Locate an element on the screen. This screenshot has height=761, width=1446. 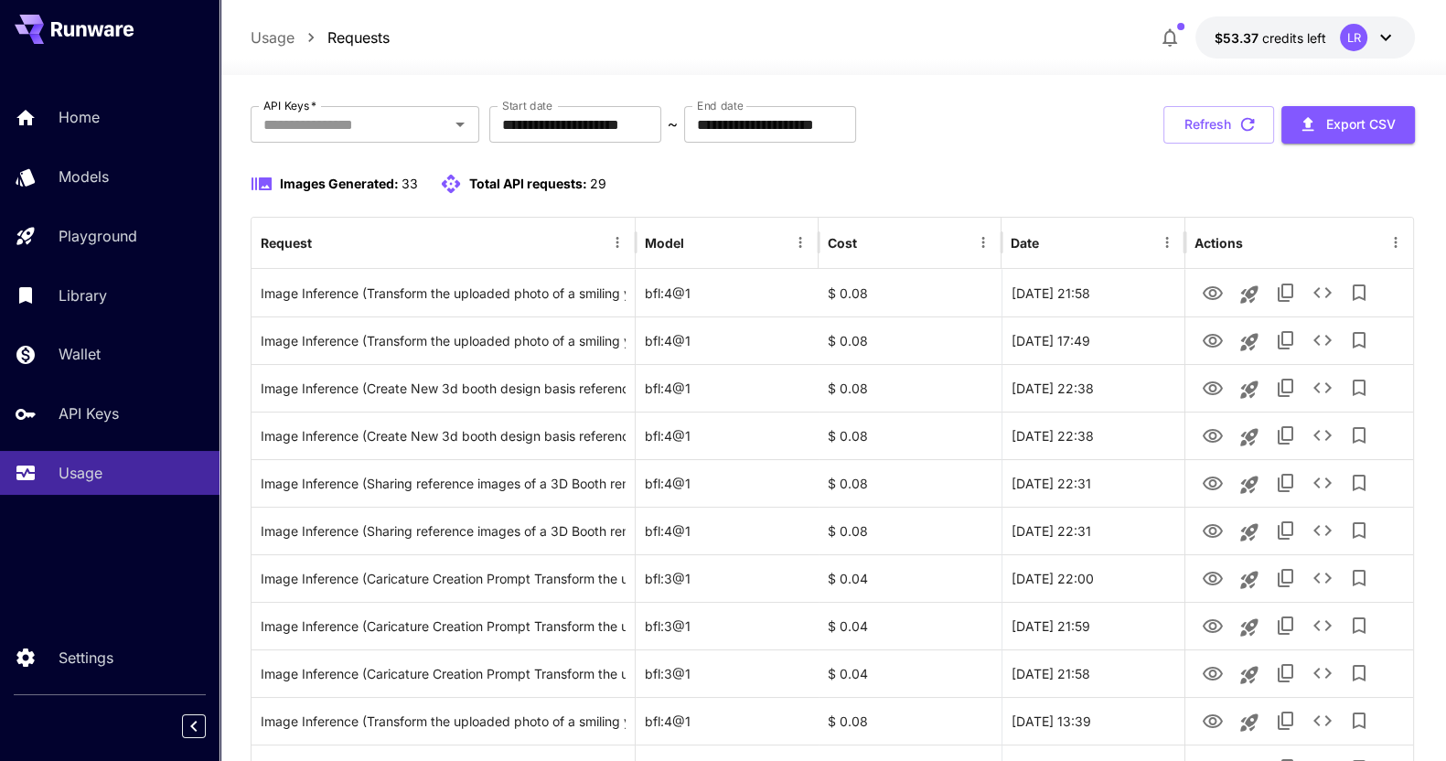
p: Settings is located at coordinates (86, 657).